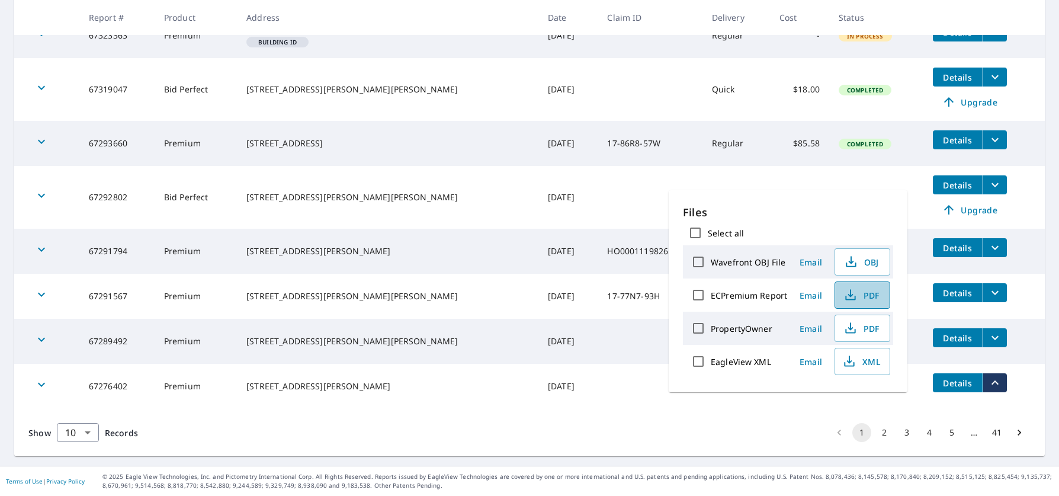  I want to click on button: OBJ, so click(862, 262).